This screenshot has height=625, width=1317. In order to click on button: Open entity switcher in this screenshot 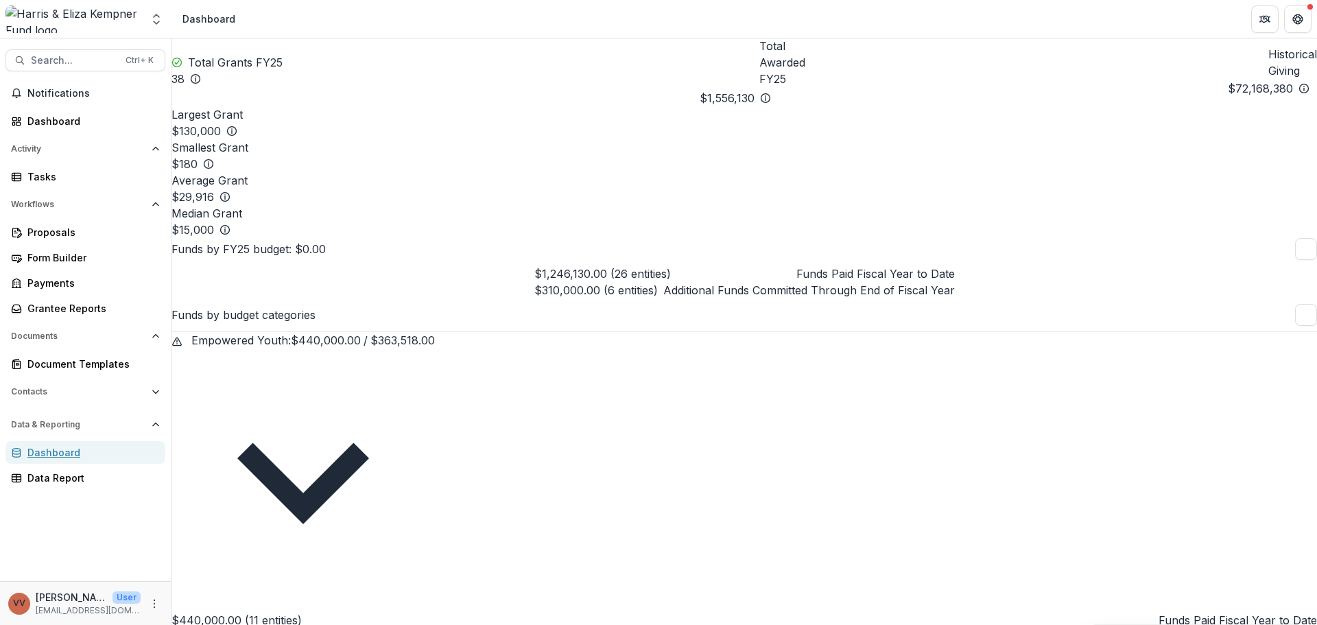, I will do `click(156, 19)`.